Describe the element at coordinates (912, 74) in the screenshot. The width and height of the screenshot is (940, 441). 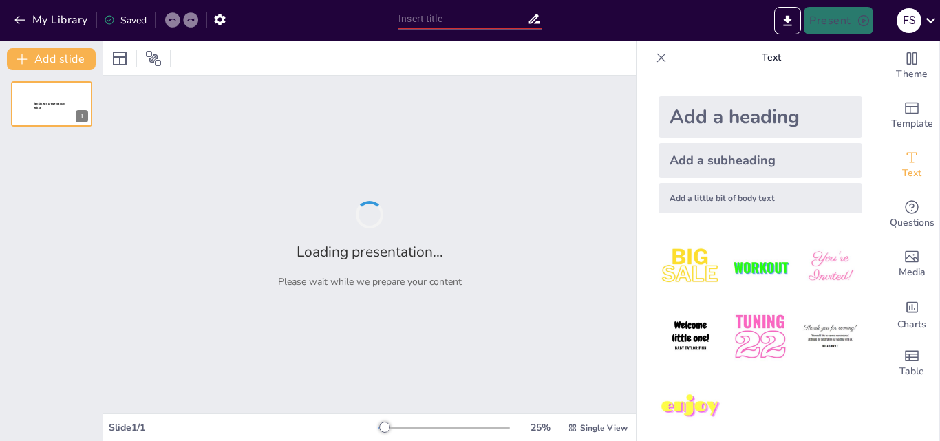
I see `span: Theme` at that location.